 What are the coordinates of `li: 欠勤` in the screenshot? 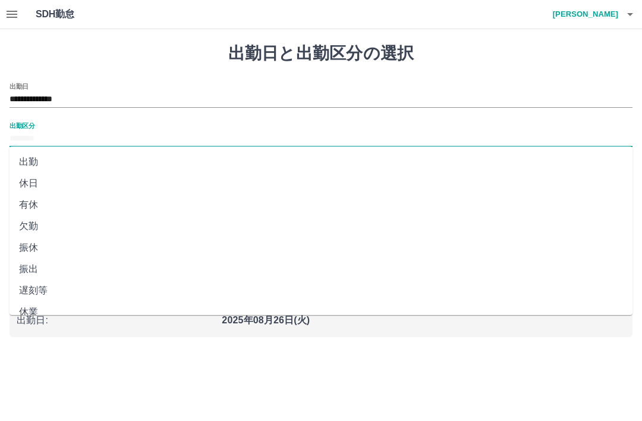 It's located at (321, 226).